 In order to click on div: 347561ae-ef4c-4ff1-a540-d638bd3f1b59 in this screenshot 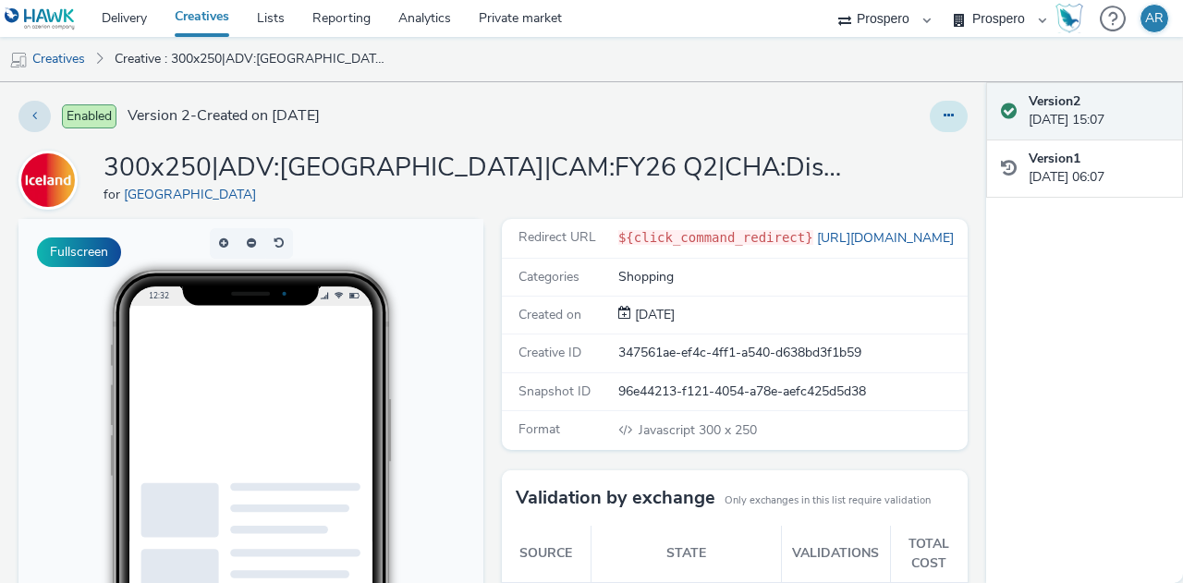, I will do `click(792, 353)`.